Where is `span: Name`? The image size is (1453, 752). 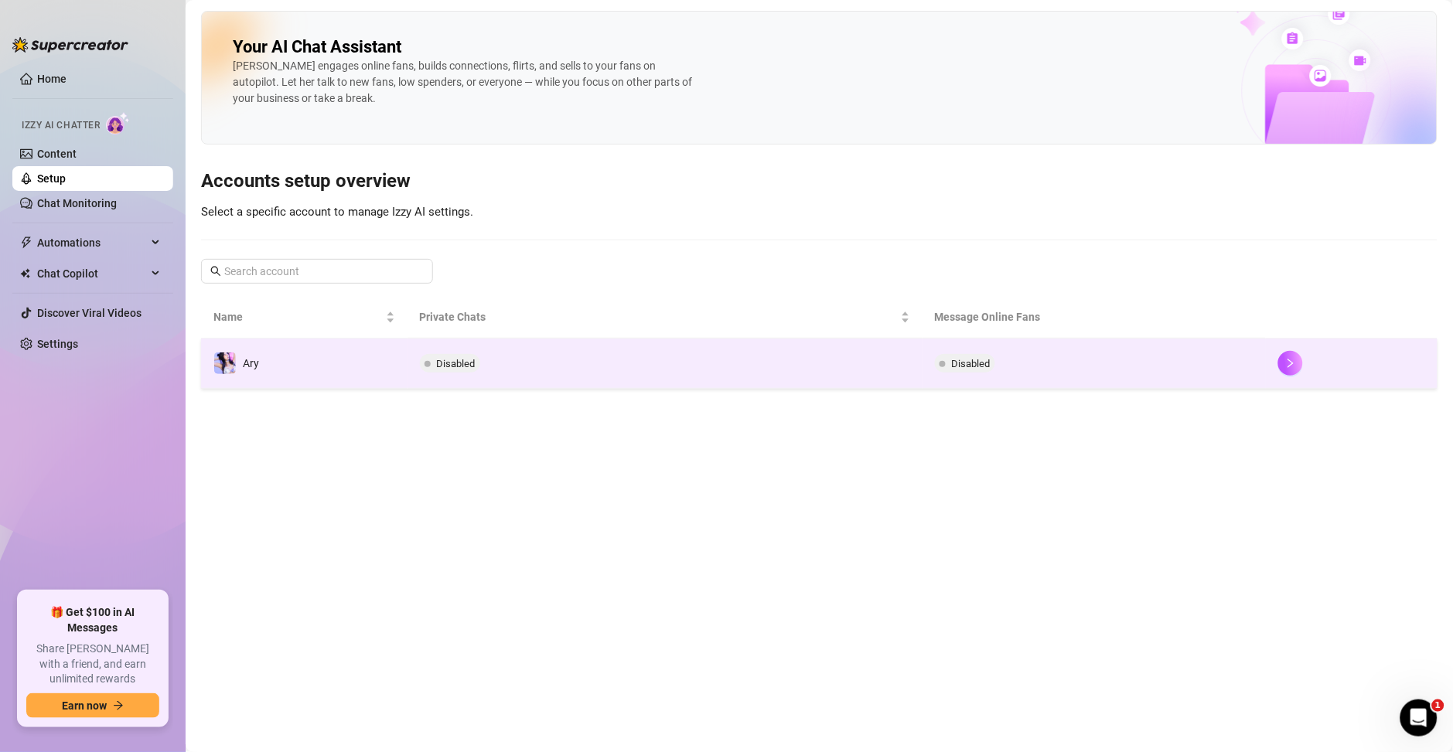
span: Name is located at coordinates (298, 317).